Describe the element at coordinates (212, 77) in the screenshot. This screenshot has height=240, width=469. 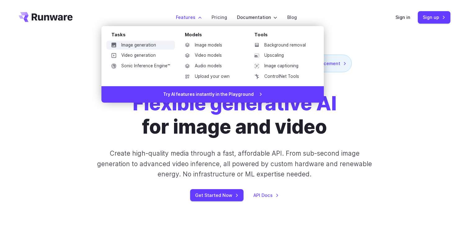
I see `a: Upload your own` at that location.